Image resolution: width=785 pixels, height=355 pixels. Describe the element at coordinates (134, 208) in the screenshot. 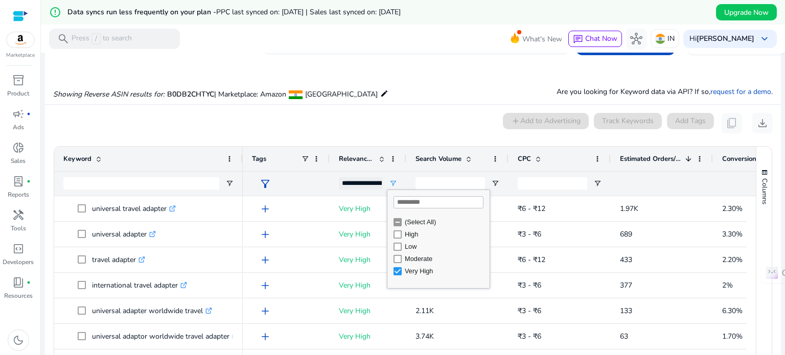

I see `p: universal travel adapter` at that location.